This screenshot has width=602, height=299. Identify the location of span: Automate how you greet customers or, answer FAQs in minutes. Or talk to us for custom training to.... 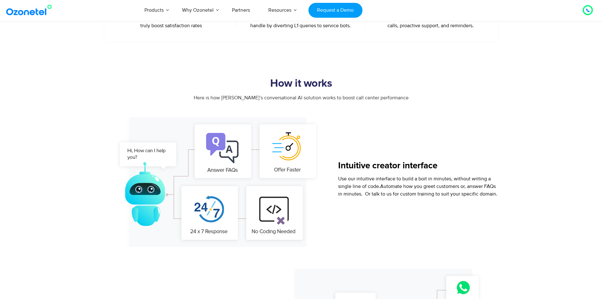
(418, 190).